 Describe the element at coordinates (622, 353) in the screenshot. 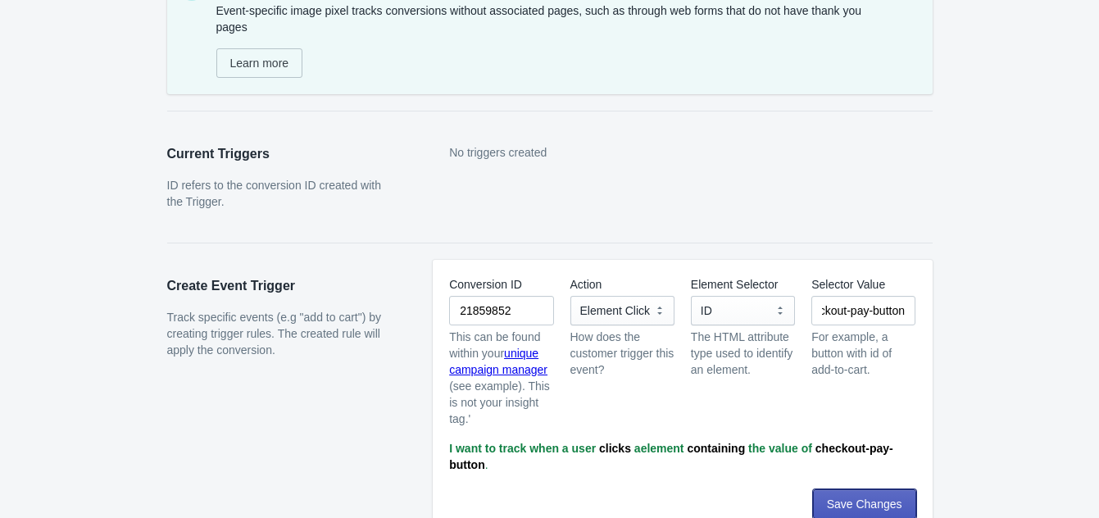

I see `div: How does the customer trigger this event?` at that location.